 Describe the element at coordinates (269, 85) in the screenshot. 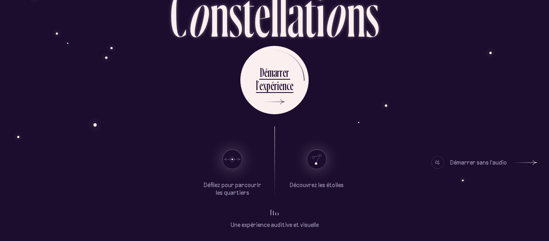

I see `div: p` at that location.